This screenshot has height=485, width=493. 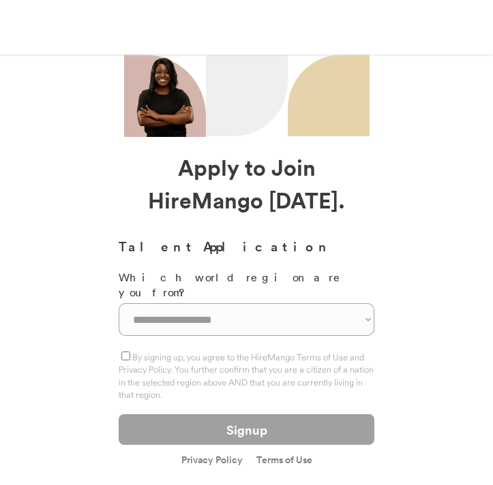 I want to click on img: 200x220.png, so click(x=165, y=95).